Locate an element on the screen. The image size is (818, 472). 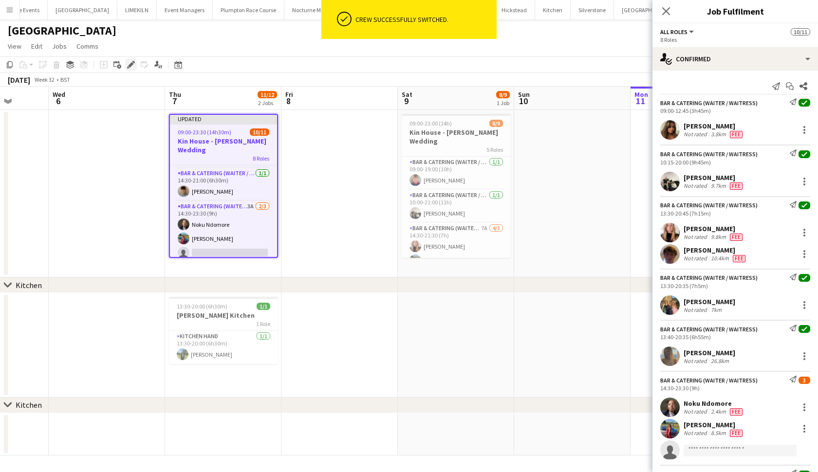
button: Hickstead is located at coordinates (514, 10).